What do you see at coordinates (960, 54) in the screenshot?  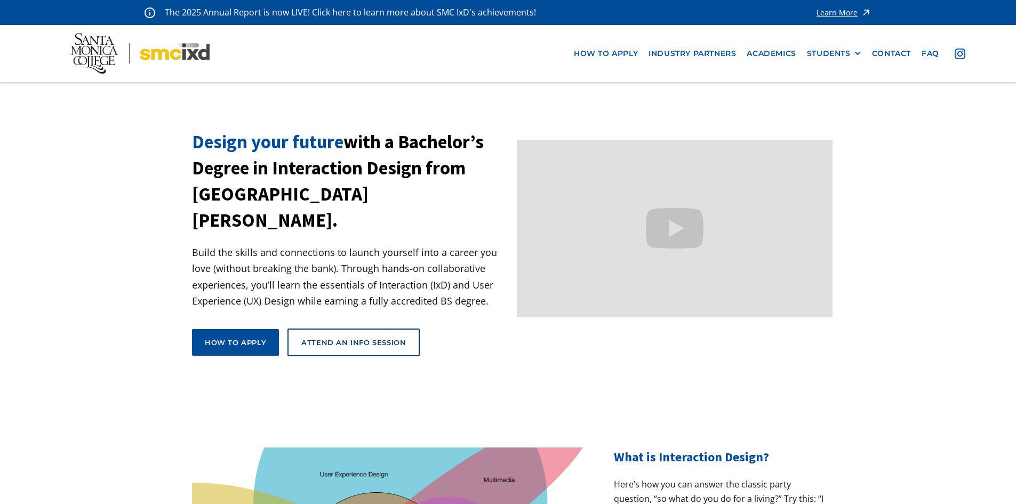 I see `img: icon - instagram` at bounding box center [960, 54].